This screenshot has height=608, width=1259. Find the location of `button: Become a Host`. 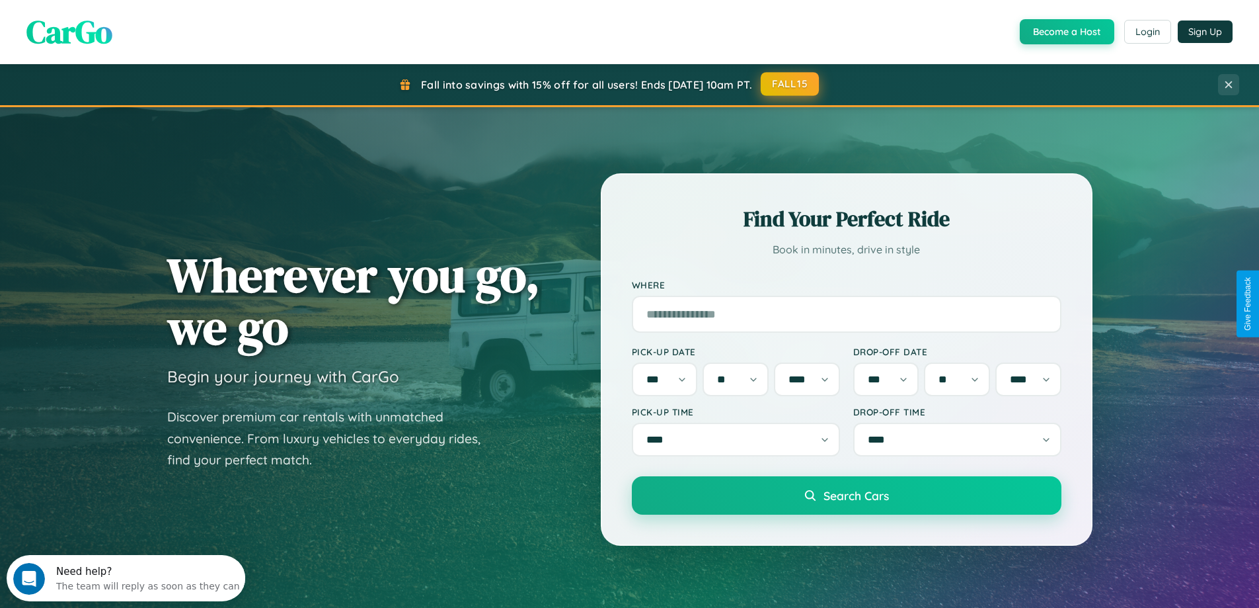

button: Become a Host is located at coordinates (1067, 32).